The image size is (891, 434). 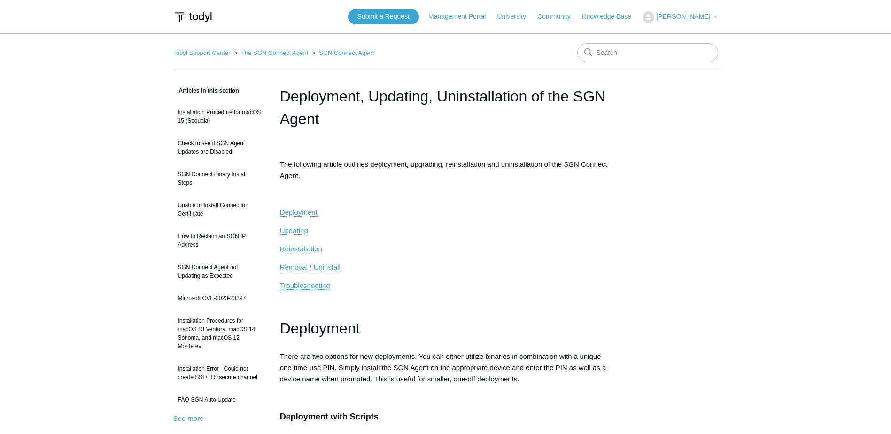 I want to click on a: Installation Procedures for macOS 13 Ventura, macOS 14 Sonoma, and macOS 12 Monterey, so click(x=219, y=334).